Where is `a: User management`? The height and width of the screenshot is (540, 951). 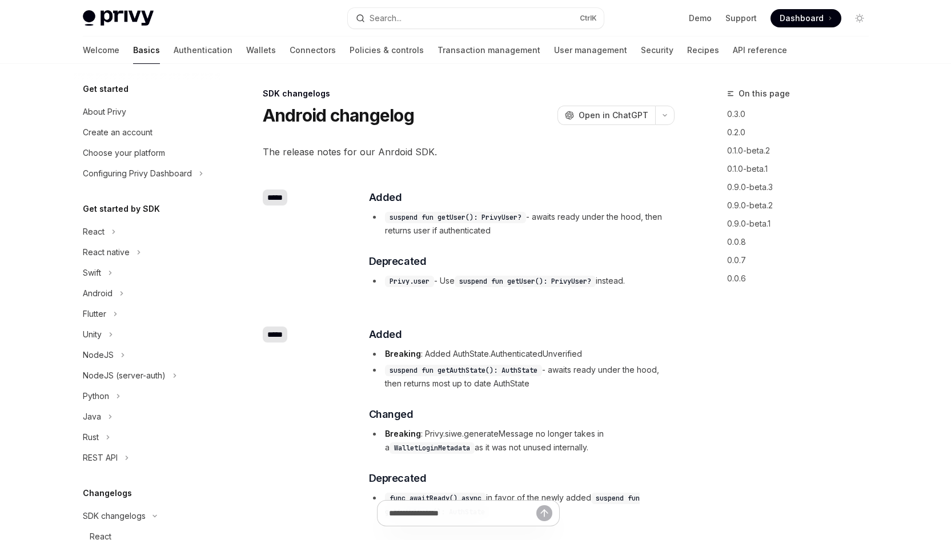 a: User management is located at coordinates (591, 50).